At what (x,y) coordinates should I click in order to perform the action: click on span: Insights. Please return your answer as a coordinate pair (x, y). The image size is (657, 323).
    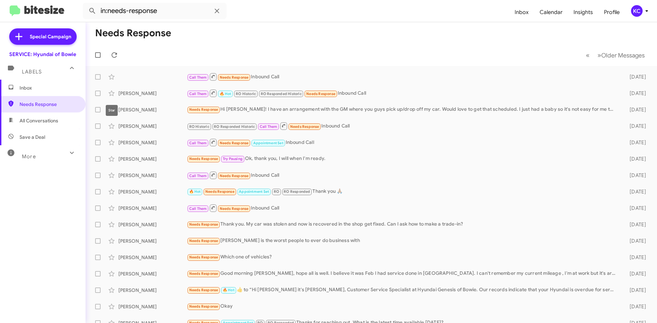
    Looking at the image, I should click on (583, 12).